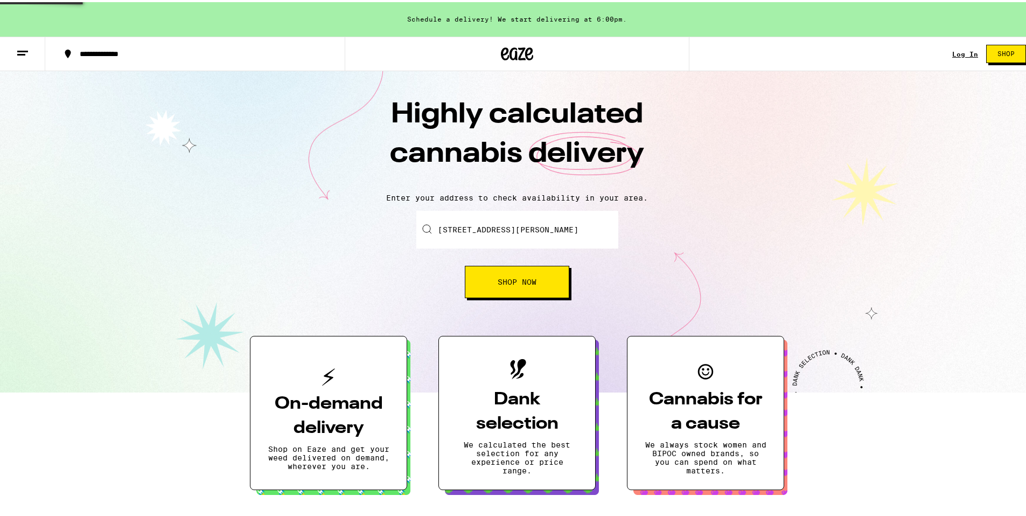 This screenshot has height=516, width=1026. I want to click on p: We always stock women and BIPOC owned brands, so you can spend on what matters., so click(706, 455).